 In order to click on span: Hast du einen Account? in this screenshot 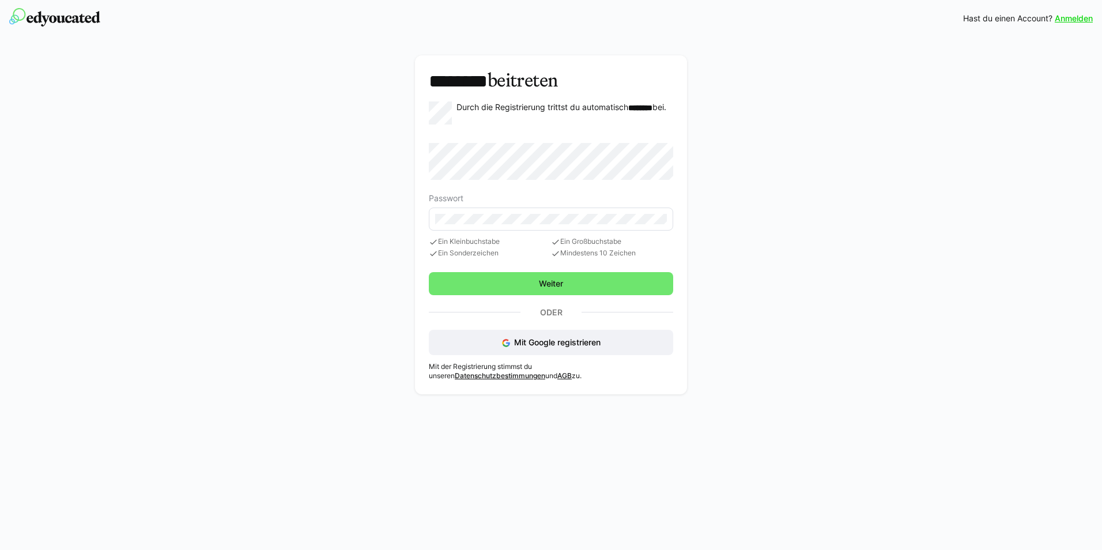, I will do `click(1007, 18)`.